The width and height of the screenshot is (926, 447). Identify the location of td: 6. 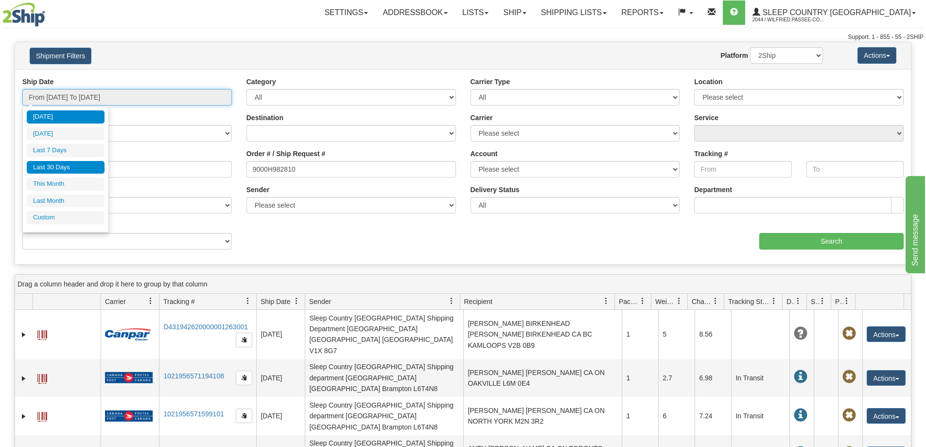
(676, 416).